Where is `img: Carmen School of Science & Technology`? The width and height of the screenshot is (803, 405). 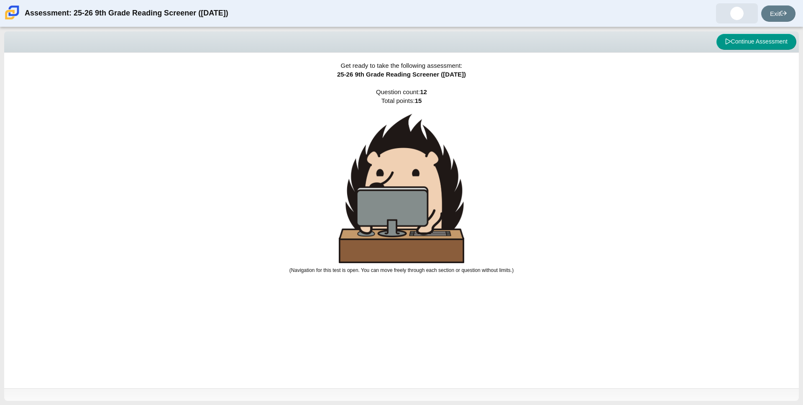
img: Carmen School of Science & Technology is located at coordinates (12, 13).